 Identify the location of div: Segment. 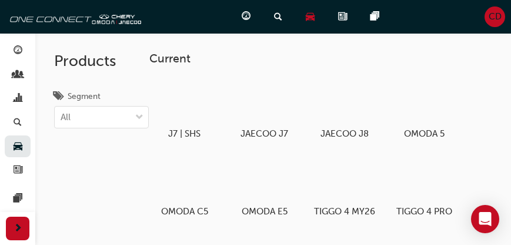
(84, 96).